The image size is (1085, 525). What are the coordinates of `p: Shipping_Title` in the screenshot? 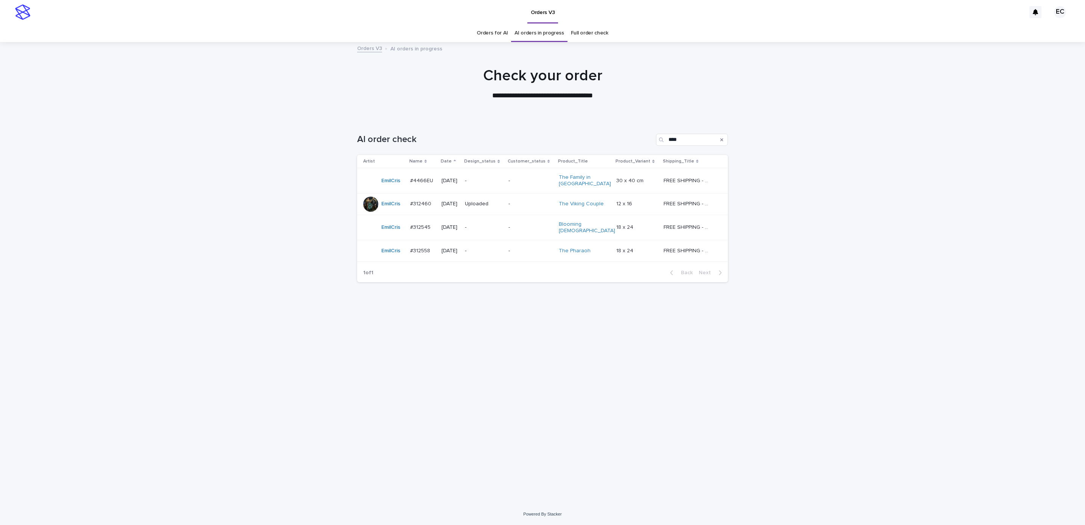 It's located at (679, 161).